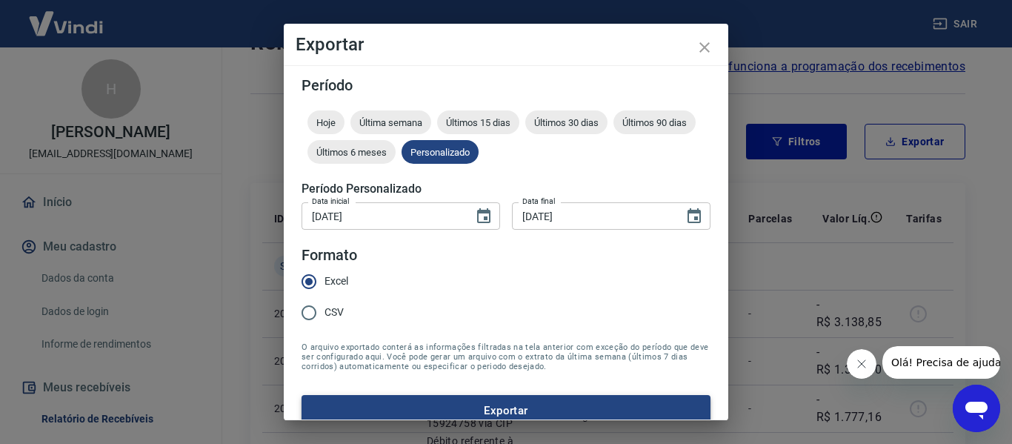 This screenshot has width=1012, height=444. Describe the element at coordinates (440, 152) in the screenshot. I see `span: Personalizado` at that location.